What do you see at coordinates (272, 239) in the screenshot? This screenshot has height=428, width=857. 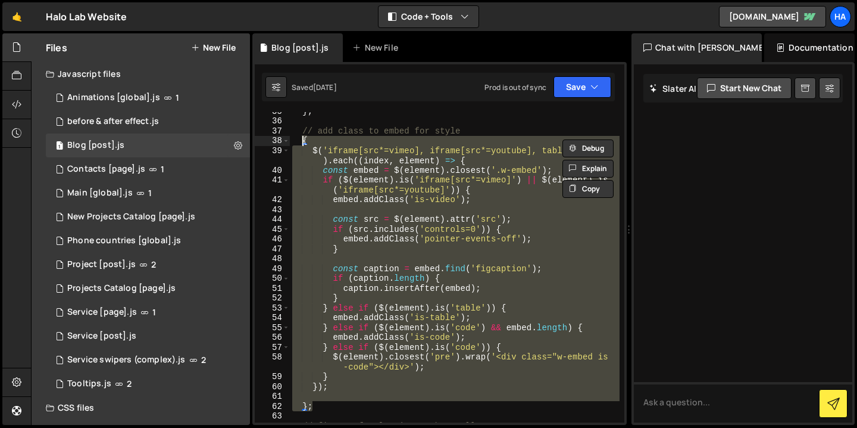 I see `div: 46` at bounding box center [272, 239].